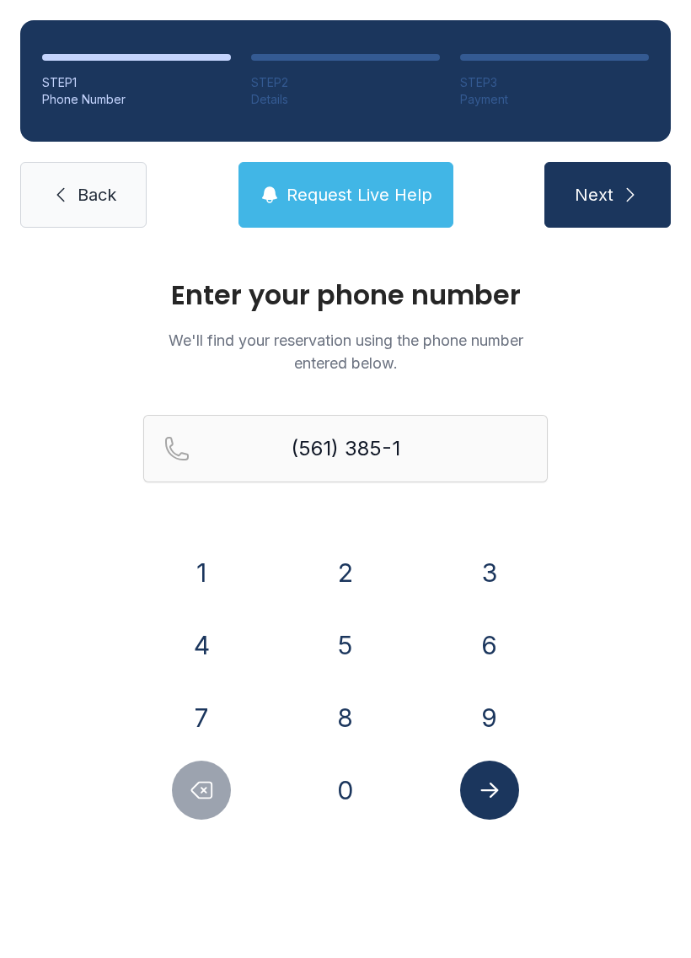  I want to click on input: Reservation phone number, so click(346, 448).